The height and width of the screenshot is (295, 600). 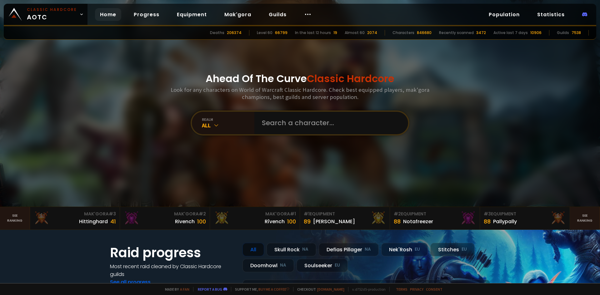 What do you see at coordinates (563, 33) in the screenshot?
I see `div: Guilds` at bounding box center [563, 33].